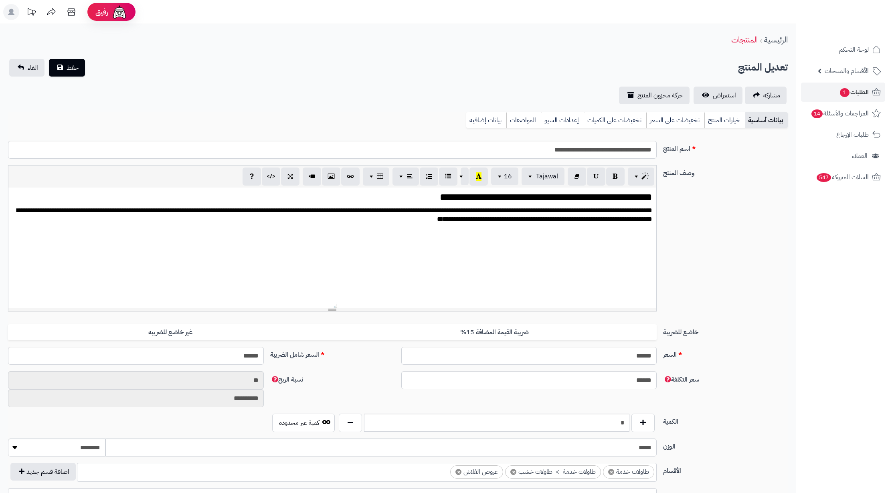 The height and width of the screenshot is (493, 890). What do you see at coordinates (817, 114) in the screenshot?
I see `span: 14` at bounding box center [817, 114].